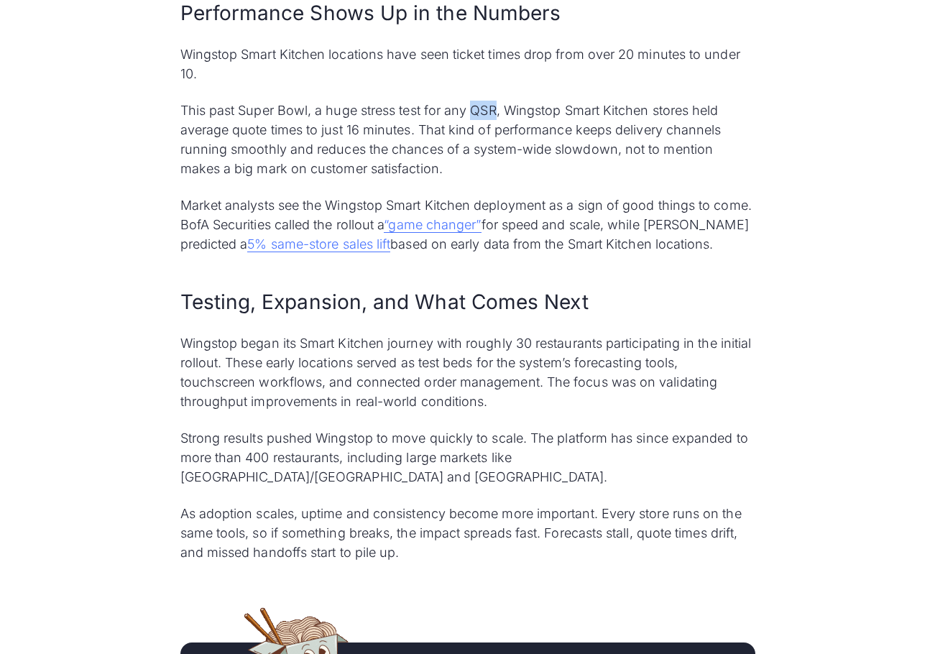 The width and height of the screenshot is (935, 654). Describe the element at coordinates (468, 533) in the screenshot. I see `p: As adoption scales, uptime and consistency become more important. Every store runs on the same to...` at that location.